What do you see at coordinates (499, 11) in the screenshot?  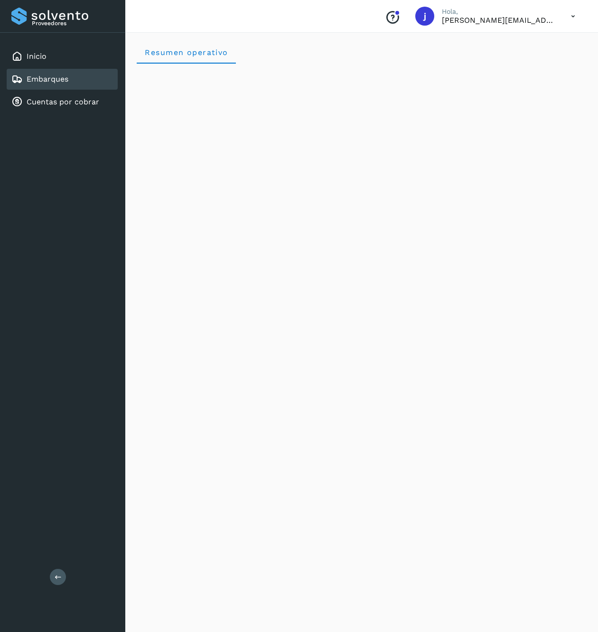 I see `p: Hola,` at bounding box center [499, 11].